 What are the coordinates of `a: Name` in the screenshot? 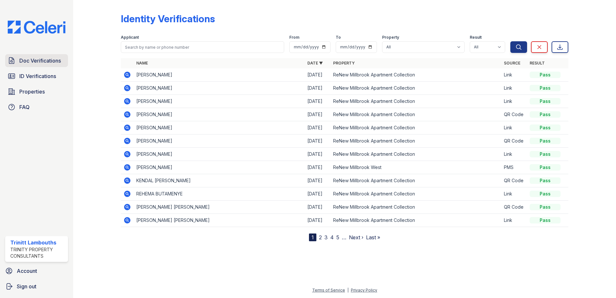 It's located at (142, 63).